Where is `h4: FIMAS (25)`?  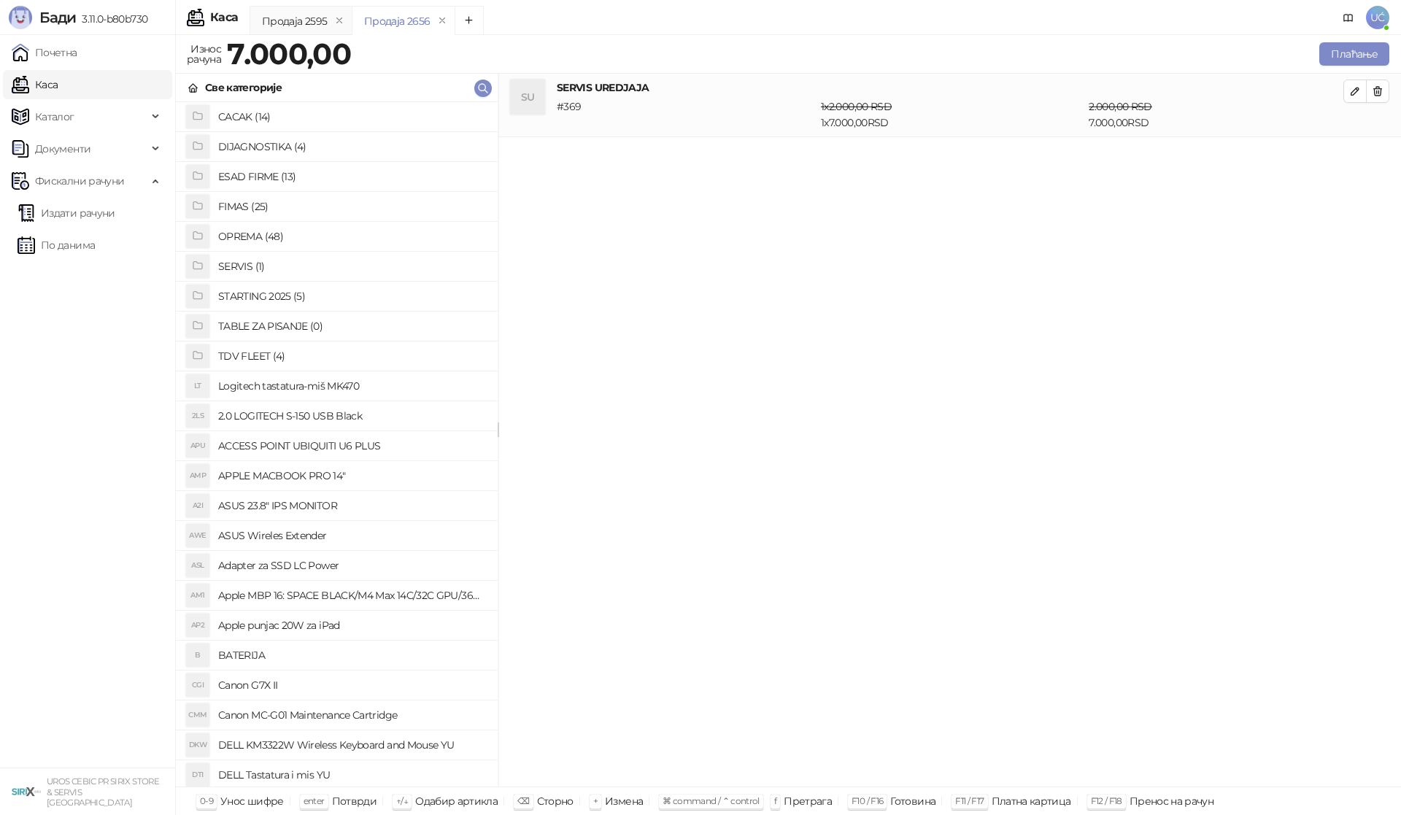
h4: FIMAS (25) is located at coordinates (352, 206).